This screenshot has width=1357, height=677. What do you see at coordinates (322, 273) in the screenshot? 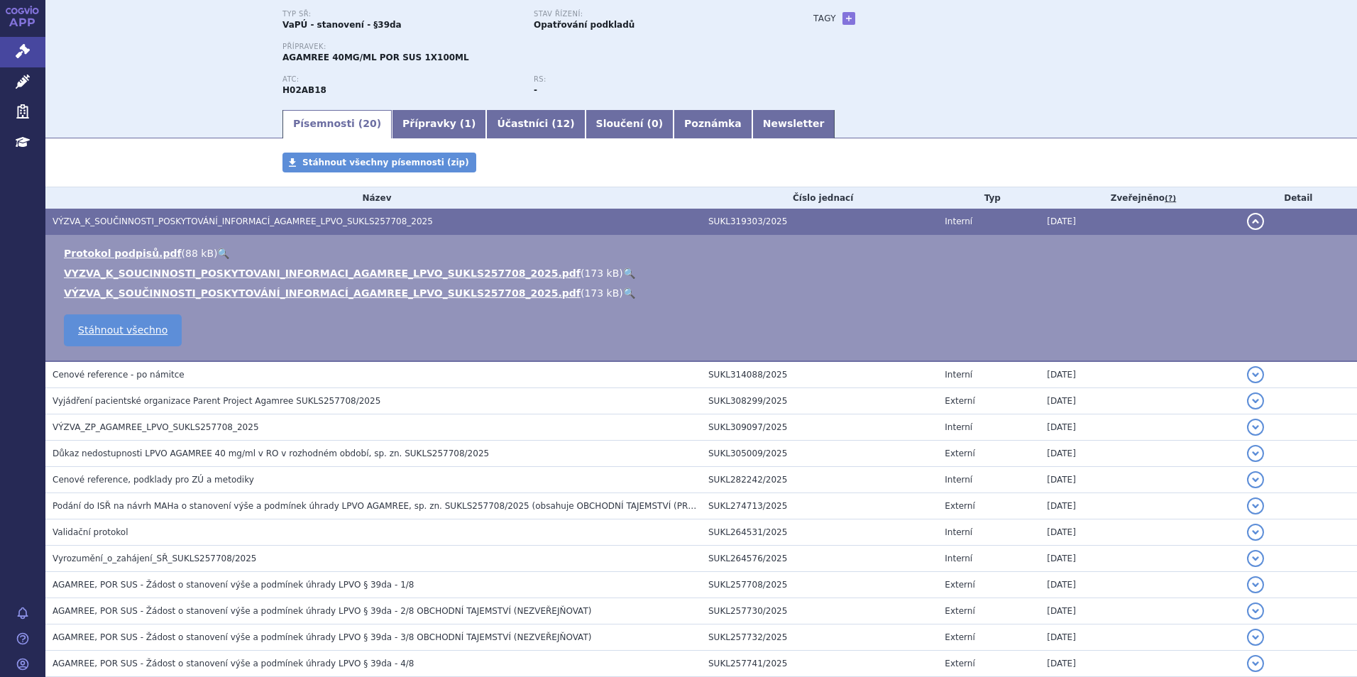
I see `a: VYZVA_K_SOUCINNOSTI_POSKYTOVANI_INFORMACI_AGAMREE_LPVO_SUKLS257708_2025.pdf` at bounding box center [322, 273].